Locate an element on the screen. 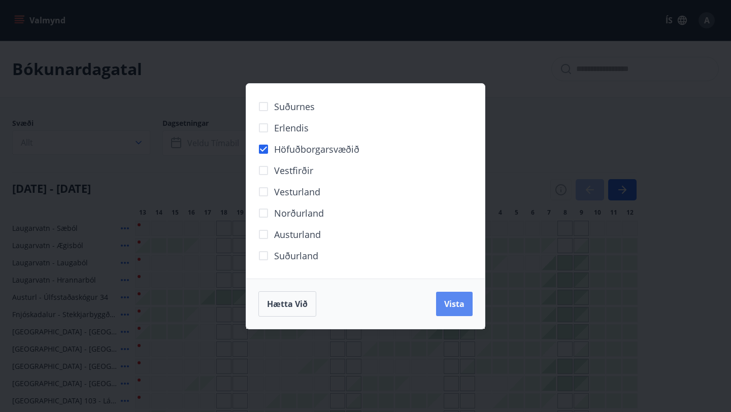 The width and height of the screenshot is (731, 412). span: Suðurnes is located at coordinates (295, 107).